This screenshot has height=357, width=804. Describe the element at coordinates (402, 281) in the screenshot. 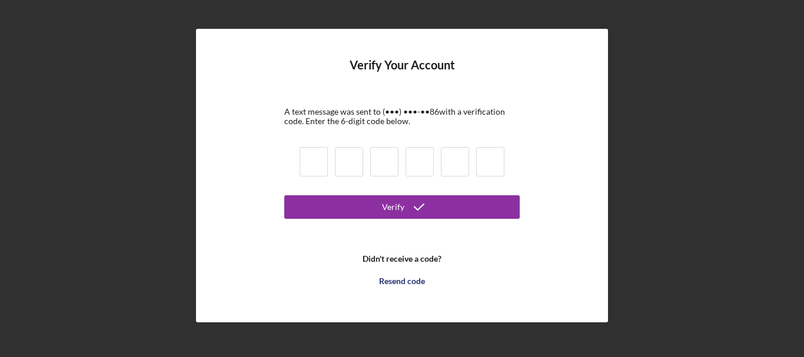

I see `div: Resend code` at that location.